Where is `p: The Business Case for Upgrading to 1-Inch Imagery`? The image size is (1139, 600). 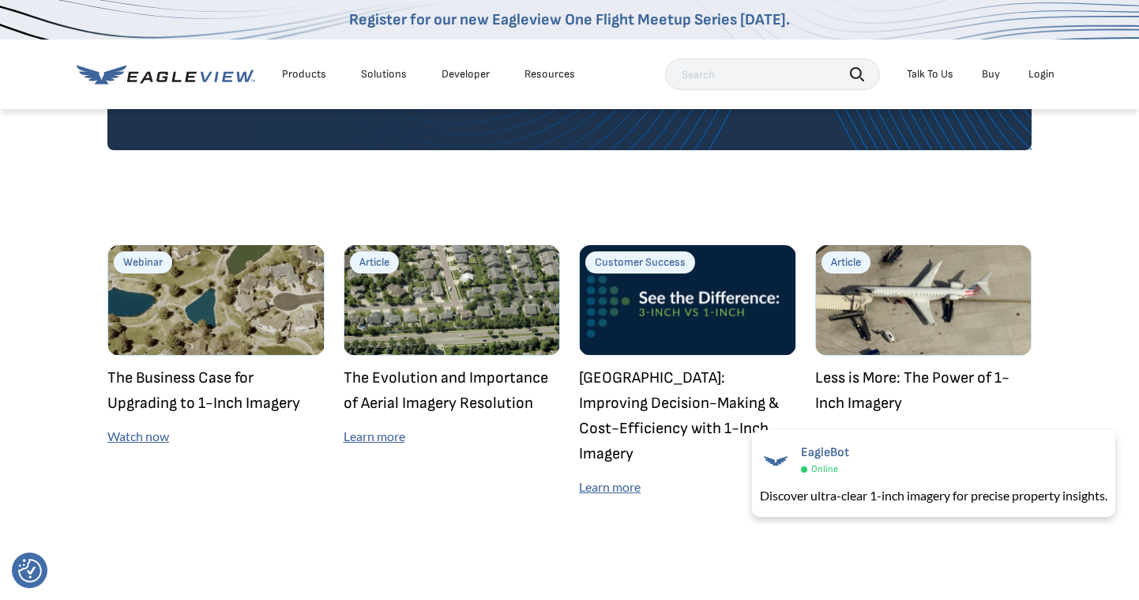 p: The Business Case for Upgrading to 1-Inch Imagery is located at coordinates (216, 390).